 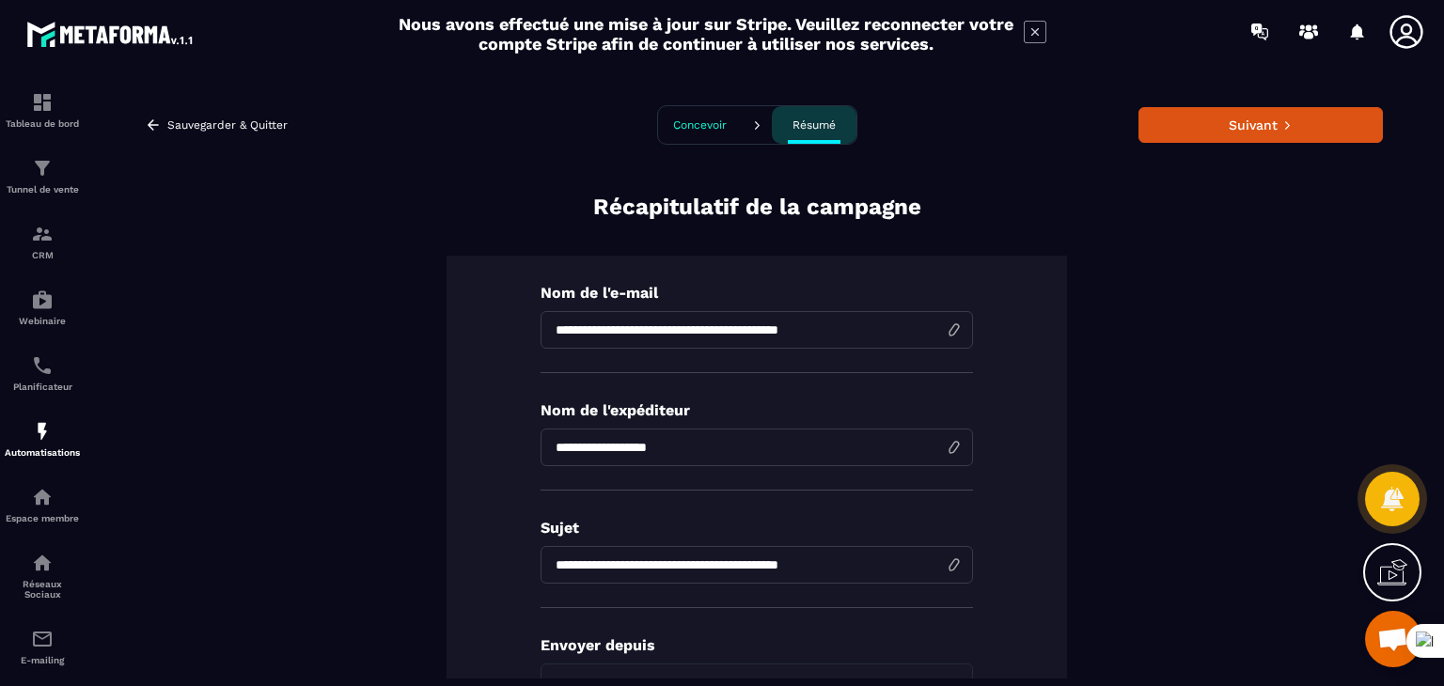 What do you see at coordinates (42, 589) in the screenshot?
I see `p: Réseaux Sociaux` at bounding box center [42, 589].